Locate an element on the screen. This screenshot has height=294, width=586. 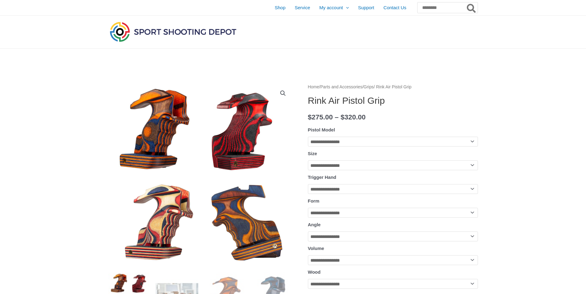
label: Volume is located at coordinates (316, 248).